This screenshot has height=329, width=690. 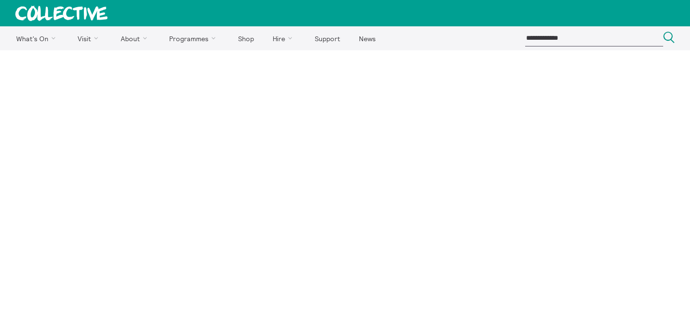 I want to click on a: Hire, so click(x=285, y=38).